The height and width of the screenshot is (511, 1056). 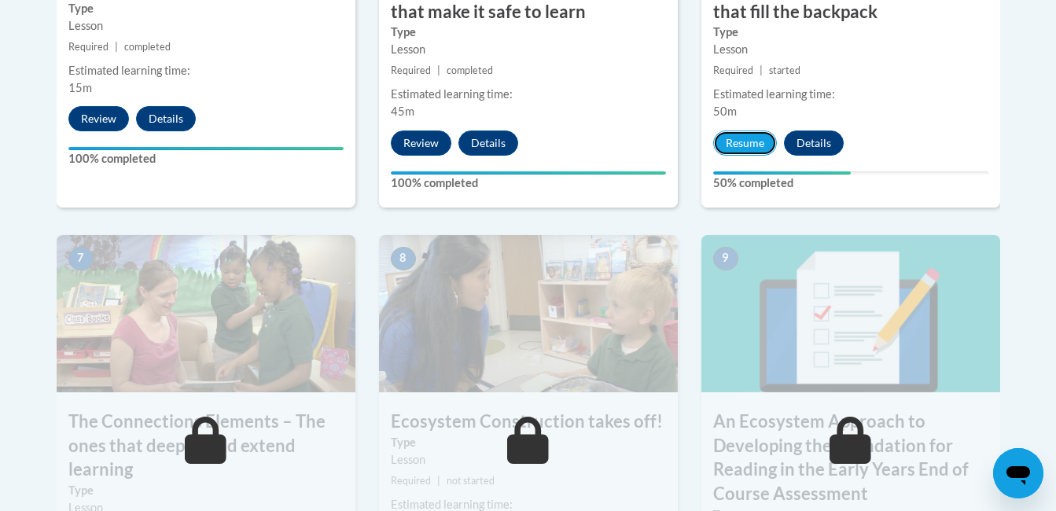 What do you see at coordinates (725, 111) in the screenshot?
I see `span: 50m` at bounding box center [725, 111].